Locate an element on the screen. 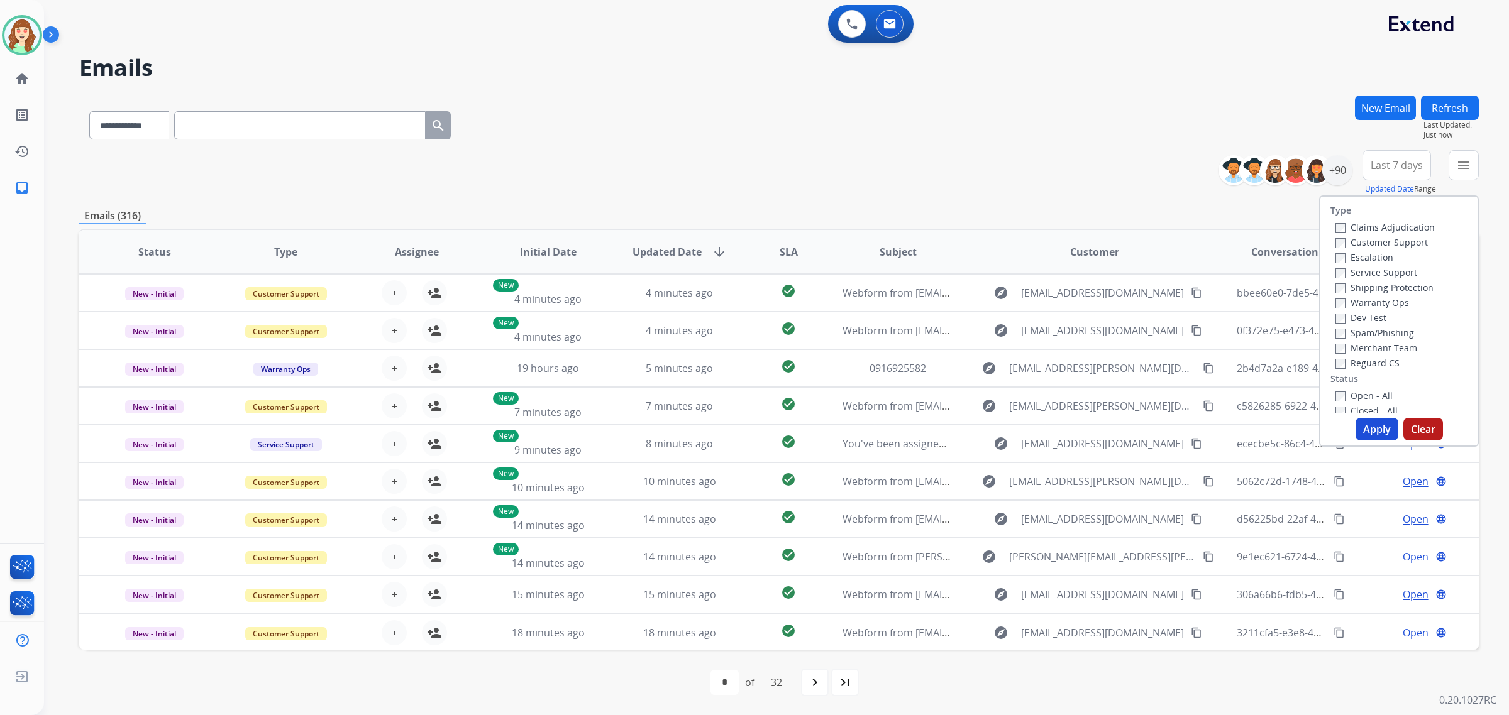 This screenshot has height=715, width=1509. input: Open - All is located at coordinates (1340, 397).